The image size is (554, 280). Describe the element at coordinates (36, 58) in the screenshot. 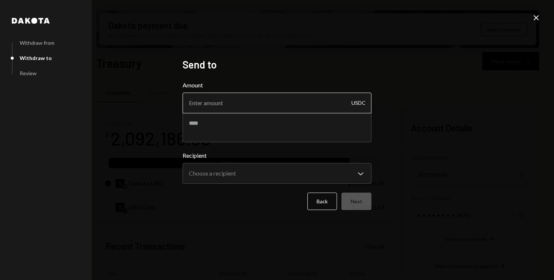

I see `div: Withdraw to` at that location.